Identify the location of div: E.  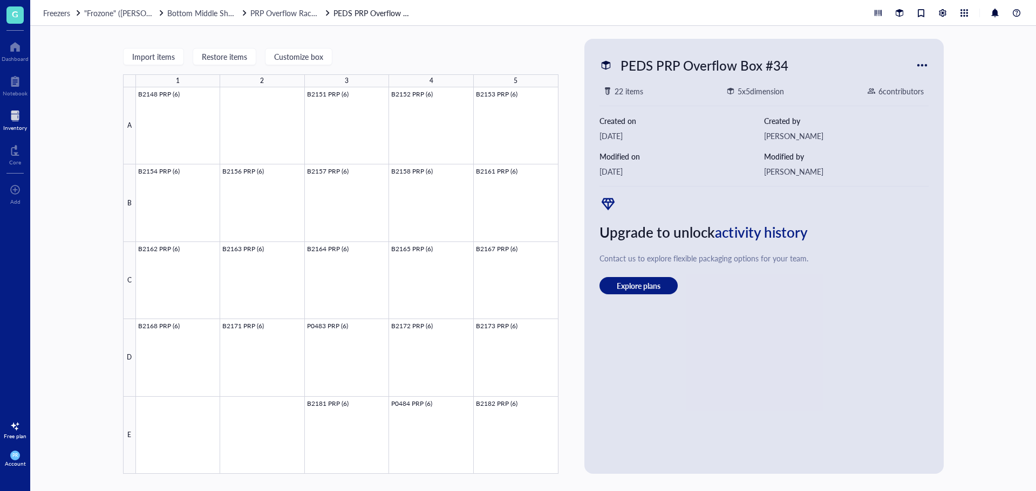
(129, 435).